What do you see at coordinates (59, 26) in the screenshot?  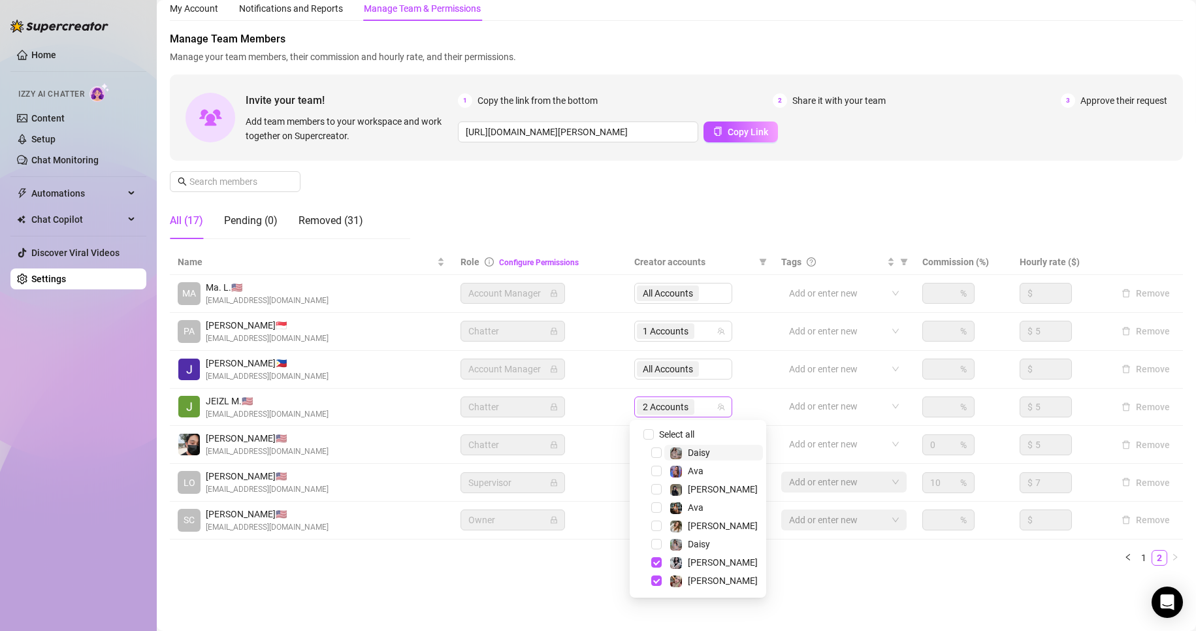 I see `img: logo-BBDzfeDw.svg` at bounding box center [59, 26].